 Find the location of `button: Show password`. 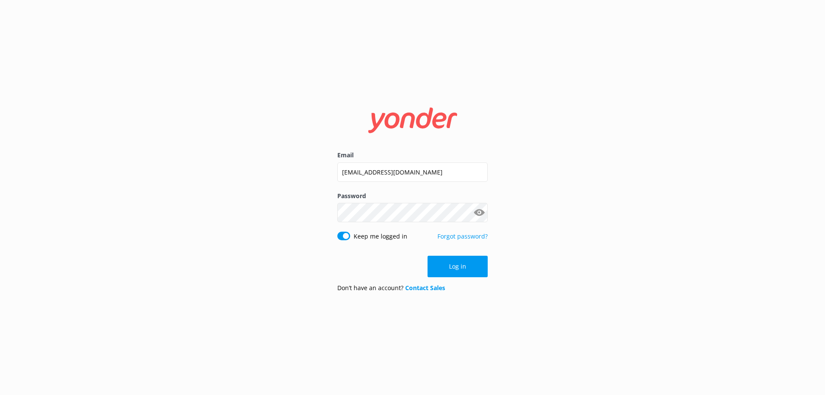

button: Show password is located at coordinates (479, 213).